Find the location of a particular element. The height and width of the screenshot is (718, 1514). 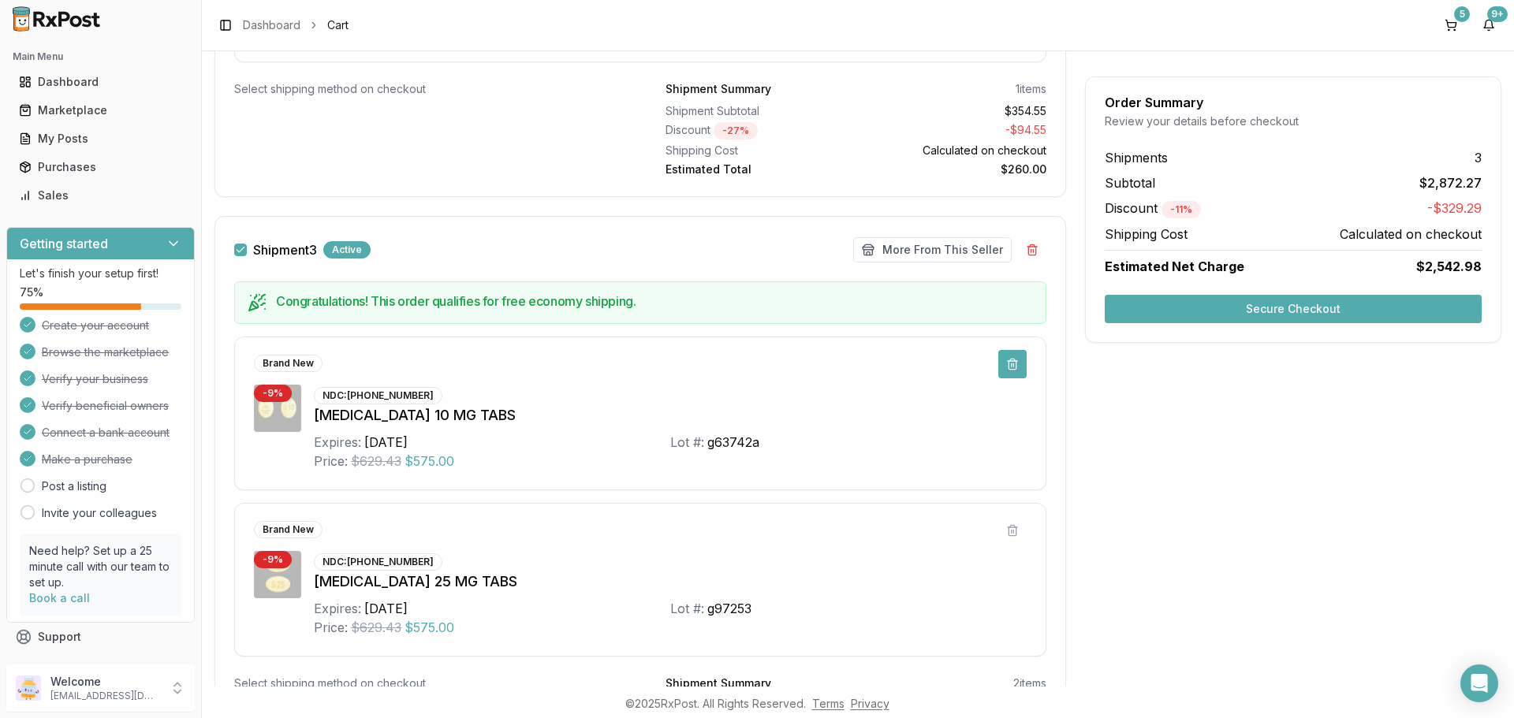

p: Need help? Set up a 25 minute call with our team to set up. is located at coordinates (100, 567).